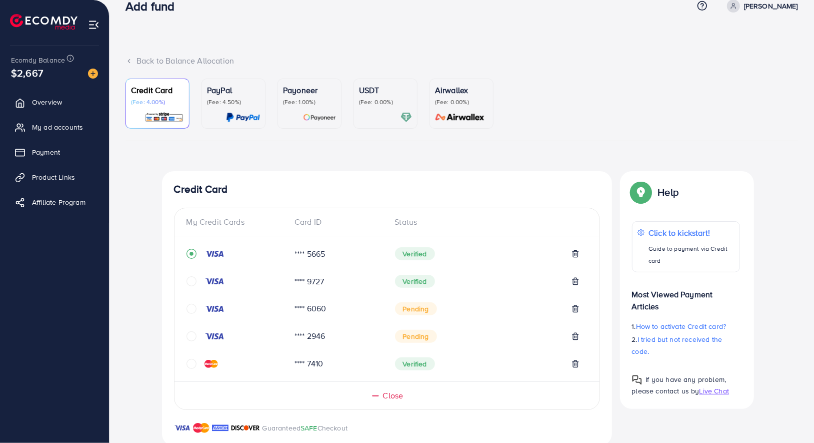  Describe the element at coordinates (192, 254) in the screenshot. I see `svg: record circle` at that location.